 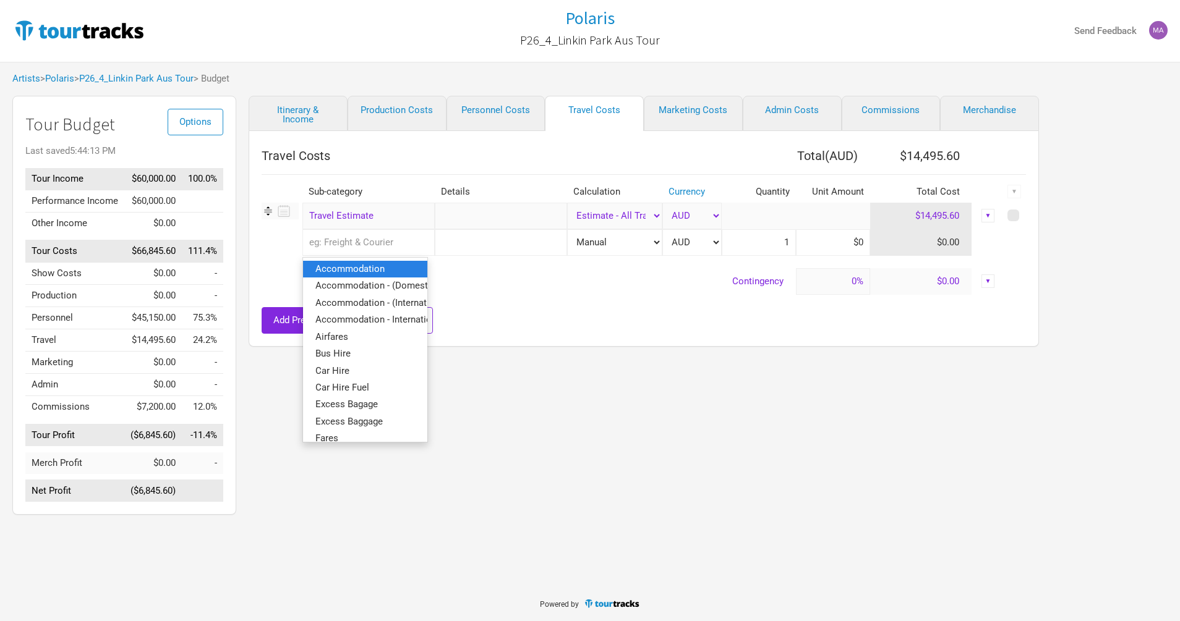 What do you see at coordinates (346, 404) in the screenshot?
I see `span: Excess Bagage` at bounding box center [346, 404].